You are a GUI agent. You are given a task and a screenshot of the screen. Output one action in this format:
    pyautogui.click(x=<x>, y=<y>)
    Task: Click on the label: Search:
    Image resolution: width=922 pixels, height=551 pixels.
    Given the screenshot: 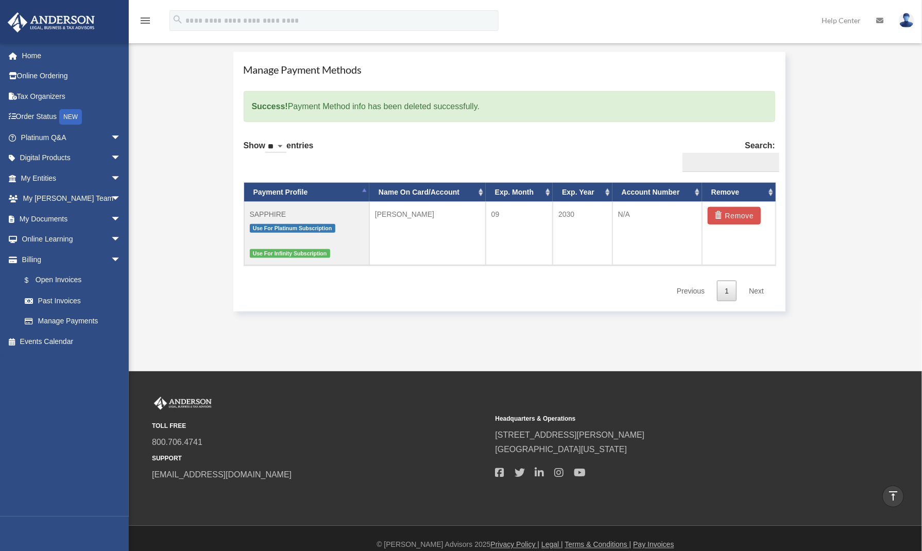 What is the action you would take?
    pyautogui.click(x=726, y=155)
    